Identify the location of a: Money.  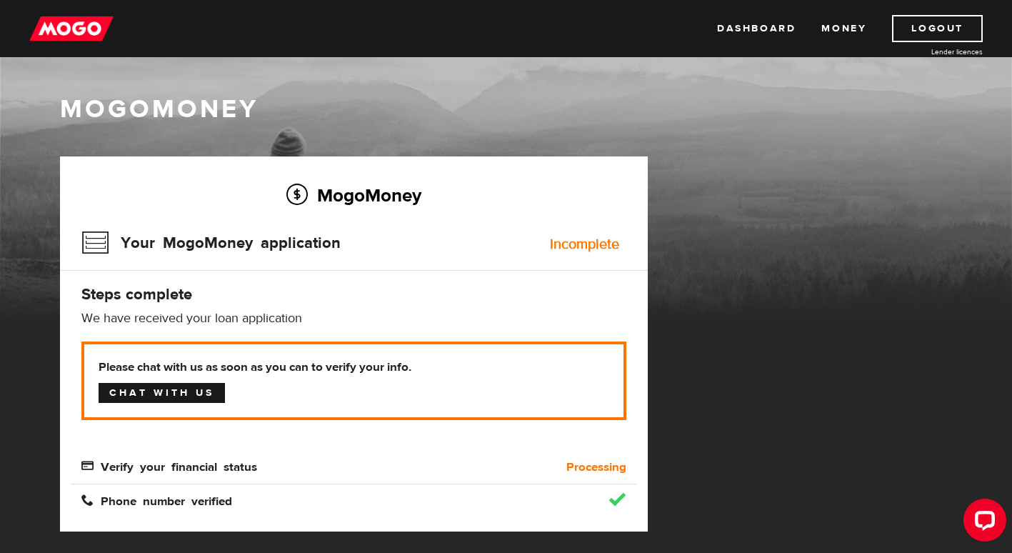
(843, 29).